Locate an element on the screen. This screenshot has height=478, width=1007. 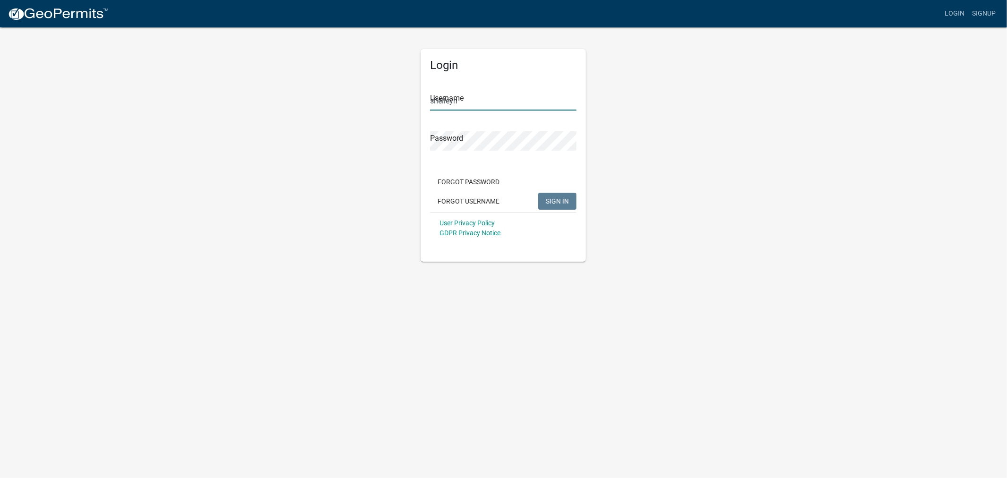
a: Signup is located at coordinates (984, 14).